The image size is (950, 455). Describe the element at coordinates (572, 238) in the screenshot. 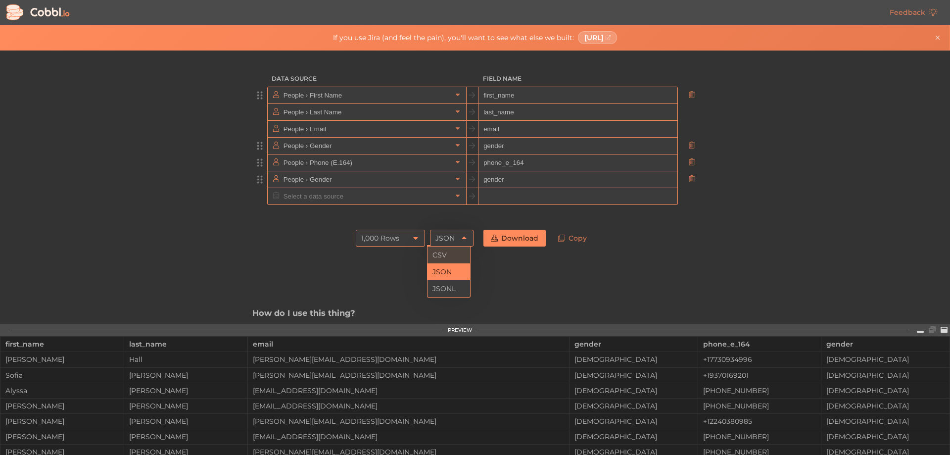

I see `a: Copy` at that location.